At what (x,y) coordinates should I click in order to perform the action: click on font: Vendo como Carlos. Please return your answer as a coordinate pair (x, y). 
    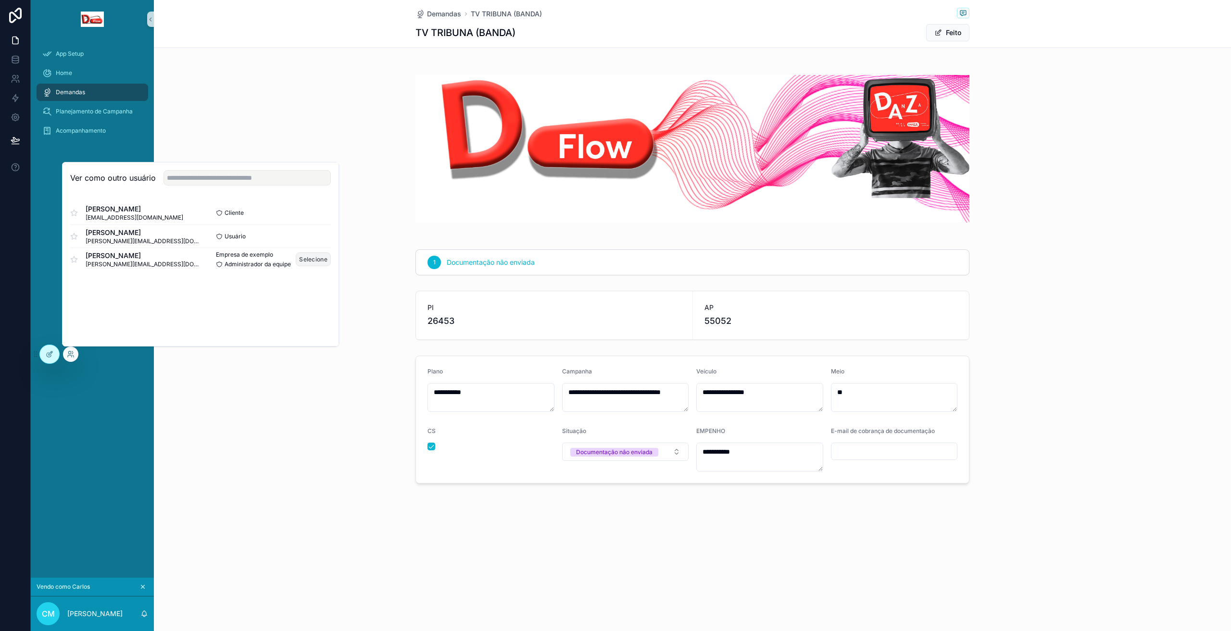
    Looking at the image, I should click on (63, 587).